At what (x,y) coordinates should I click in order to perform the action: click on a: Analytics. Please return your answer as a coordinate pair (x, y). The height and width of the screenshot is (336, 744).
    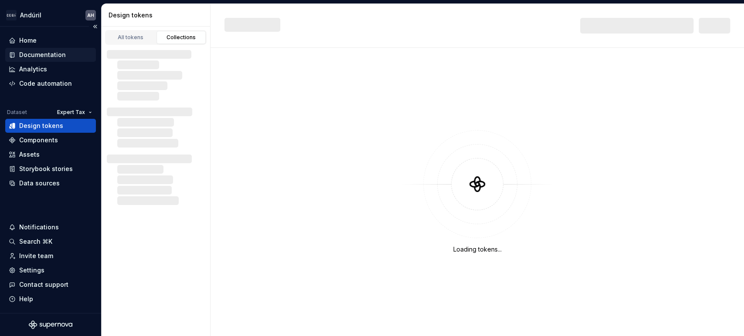
    Looking at the image, I should click on (51, 69).